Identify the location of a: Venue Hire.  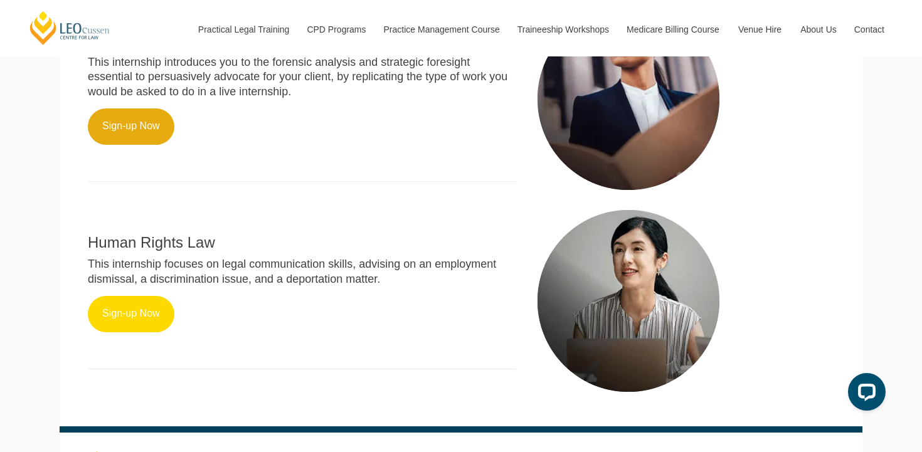
(760, 29).